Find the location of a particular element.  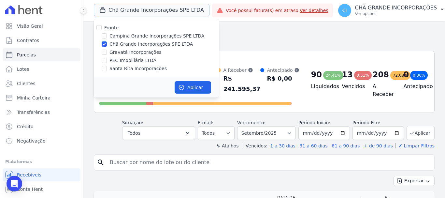

h4: Liquidados is located at coordinates (321, 86).